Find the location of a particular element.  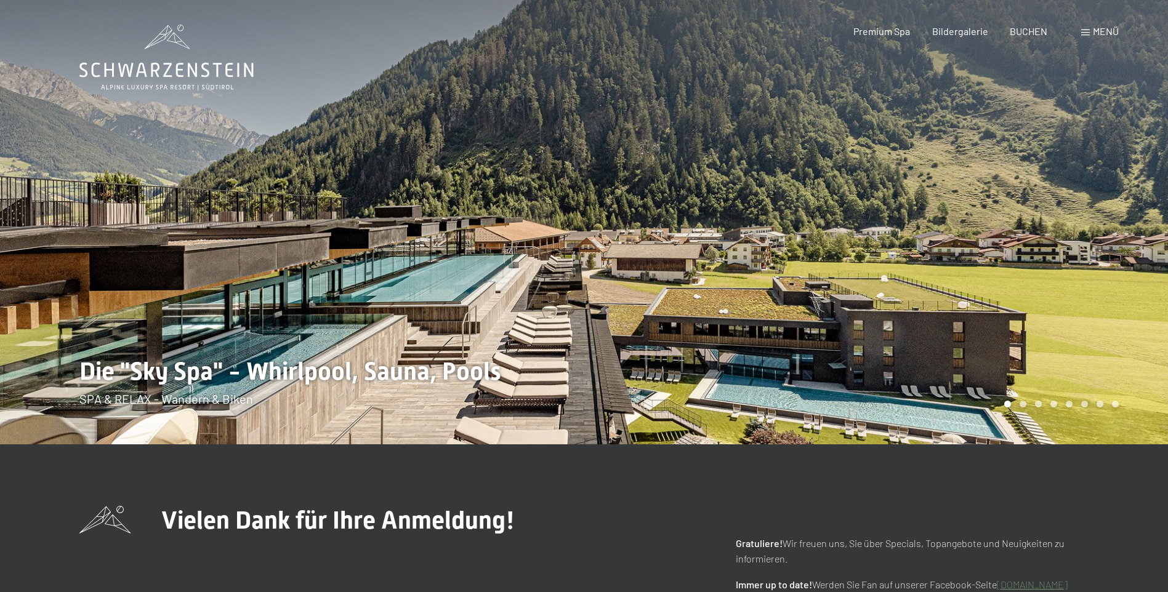

div: Carousel Page 4 is located at coordinates (1054, 404).